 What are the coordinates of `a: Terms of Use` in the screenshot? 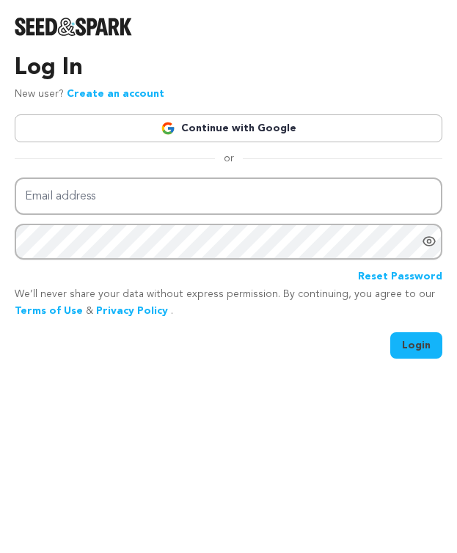 It's located at (48, 311).